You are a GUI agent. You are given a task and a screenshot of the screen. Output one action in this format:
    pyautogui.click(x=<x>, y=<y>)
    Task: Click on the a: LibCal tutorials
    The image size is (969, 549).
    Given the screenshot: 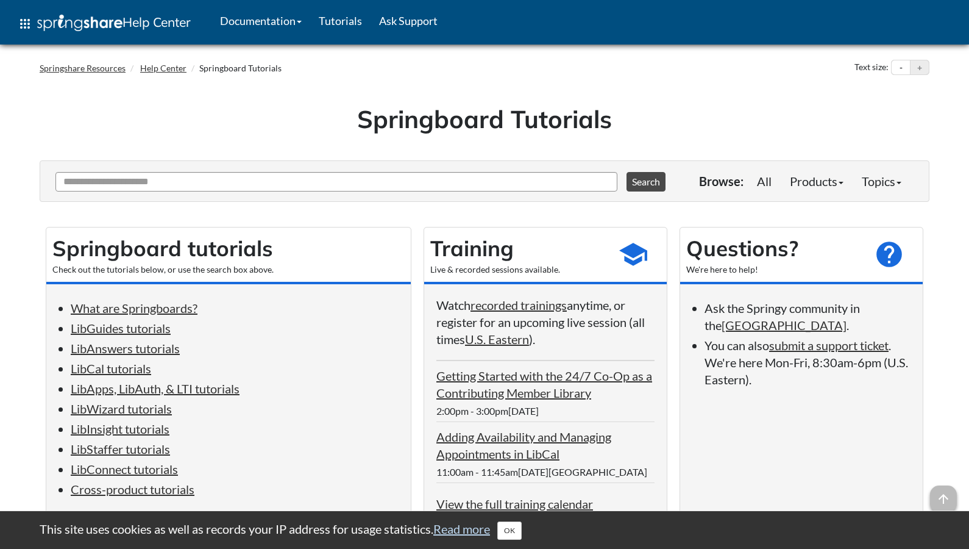 What is the action you would take?
    pyautogui.click(x=111, y=368)
    